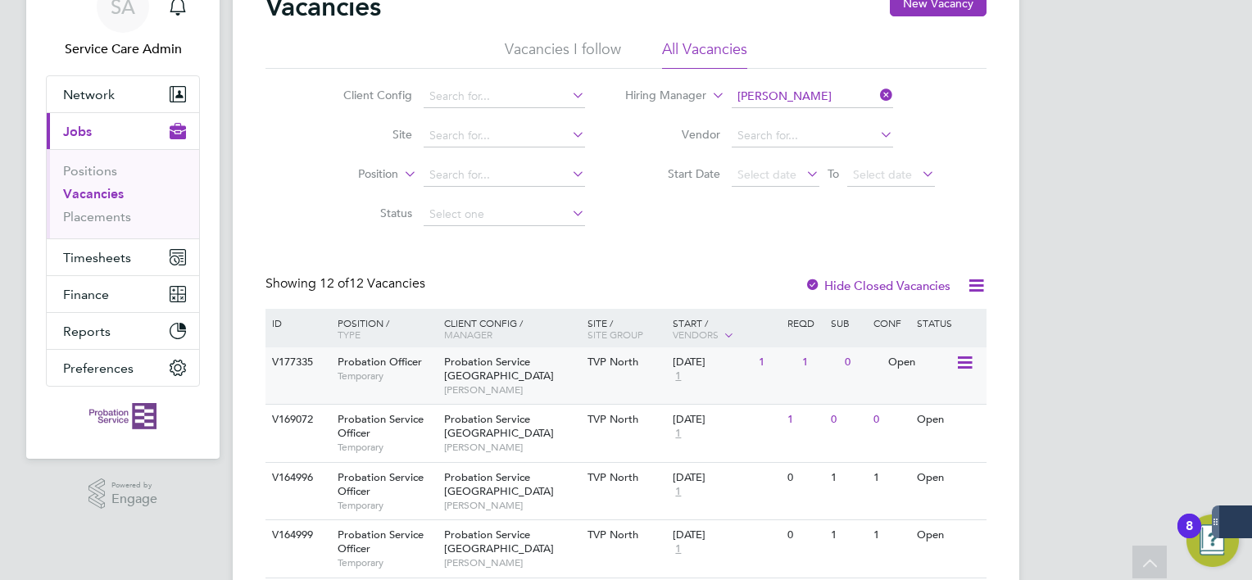  What do you see at coordinates (334, 284) in the screenshot?
I see `span: 12 of` at bounding box center [334, 284].